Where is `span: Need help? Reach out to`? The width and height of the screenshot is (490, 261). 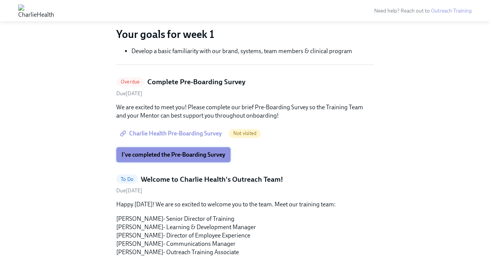
span: Need help? Reach out to is located at coordinates (423, 11).